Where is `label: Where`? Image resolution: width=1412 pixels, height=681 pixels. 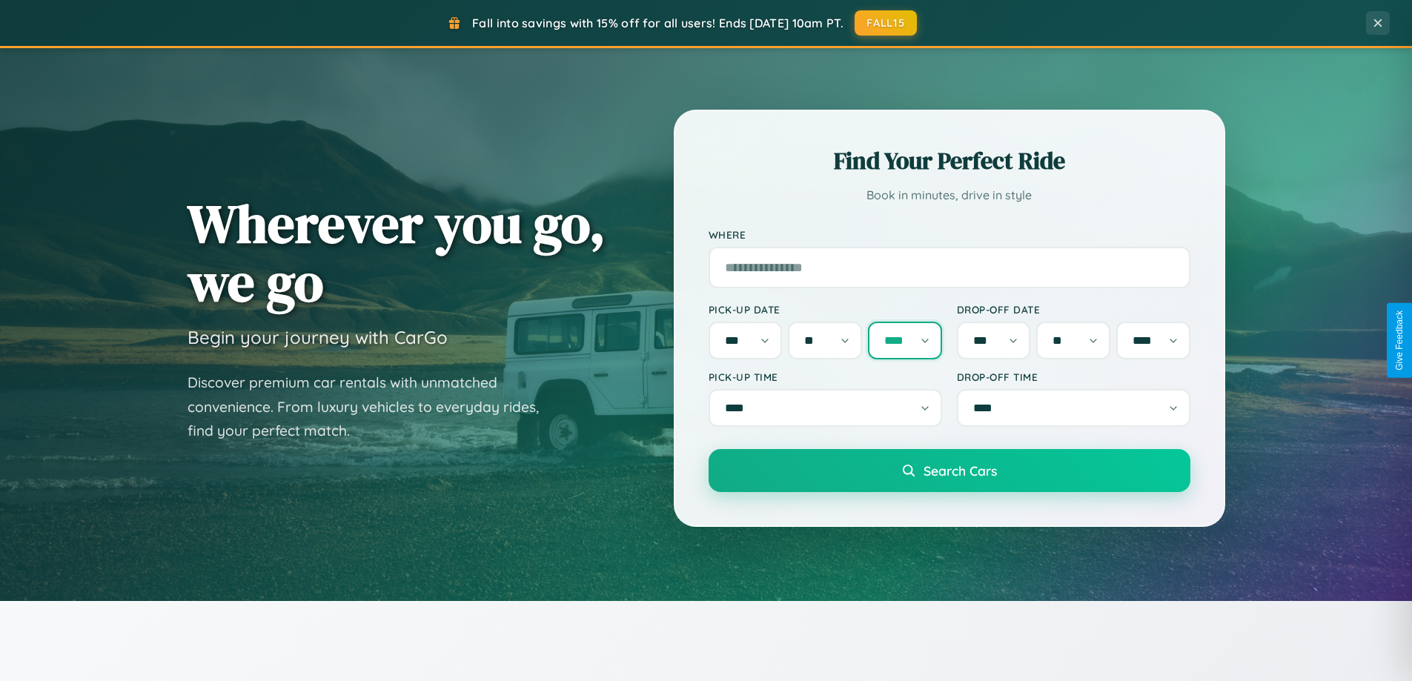
label: Where is located at coordinates (949, 234).